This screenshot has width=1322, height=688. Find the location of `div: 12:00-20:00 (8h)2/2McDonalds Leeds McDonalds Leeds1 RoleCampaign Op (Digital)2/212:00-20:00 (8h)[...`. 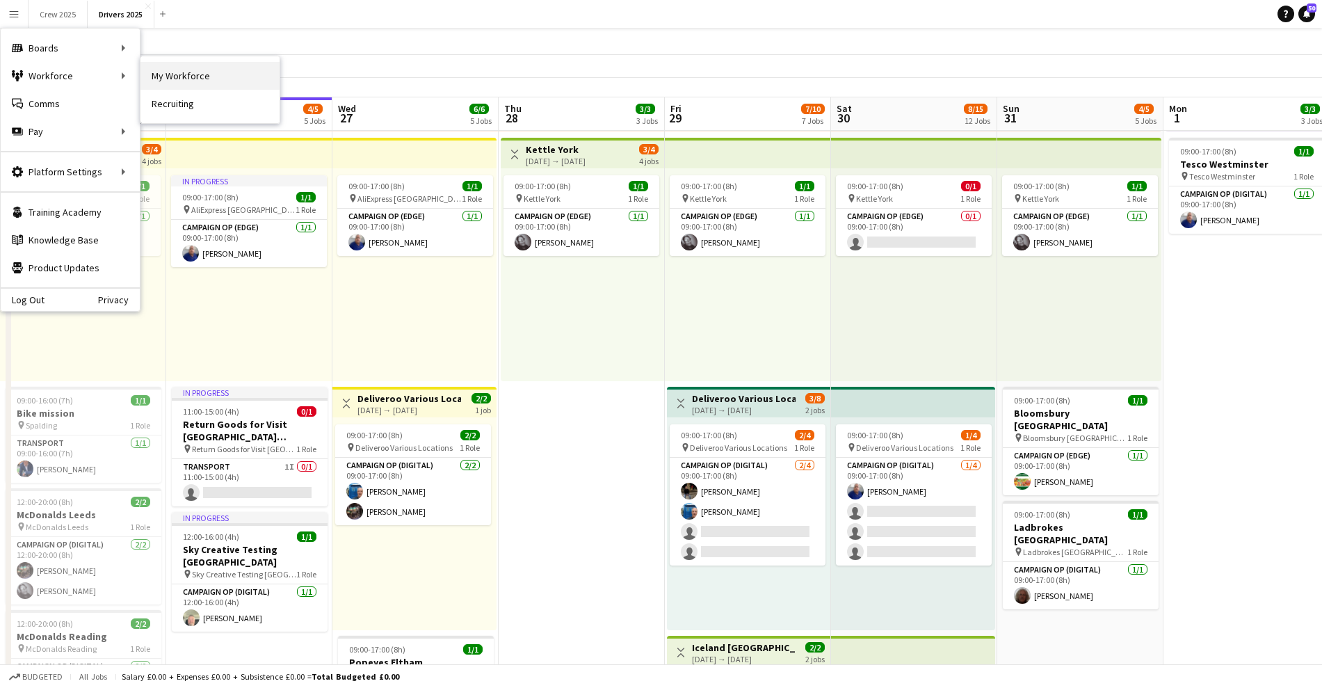

div: 12:00-20:00 (8h)2/2McDonalds Leeds McDonalds Leeds1 RoleCampaign Op (Digital)2/212:00-20:00 (8h)[... is located at coordinates (83, 546).